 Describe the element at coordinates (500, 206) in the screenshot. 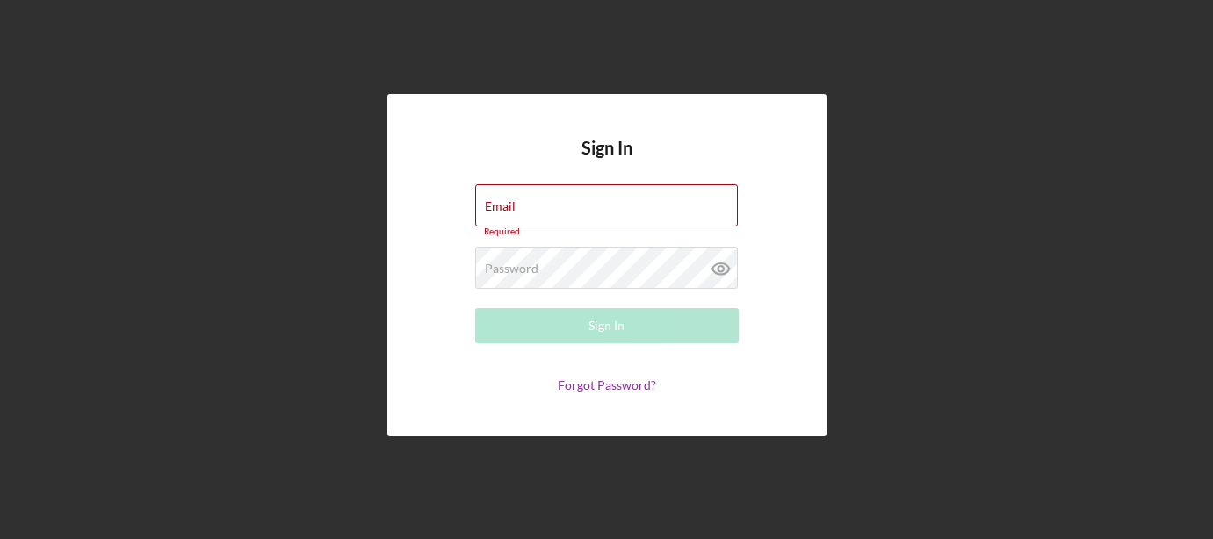

I see `label: Email` at that location.